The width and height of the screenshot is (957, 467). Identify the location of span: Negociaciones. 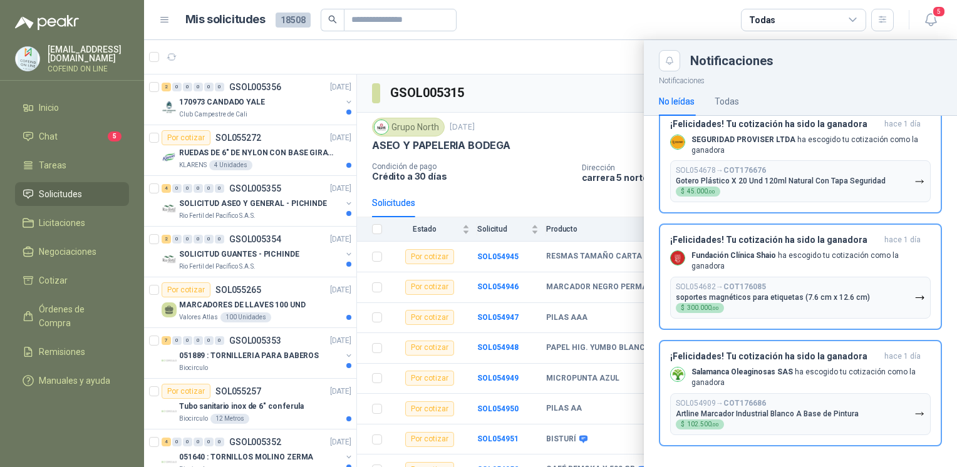
(68, 252).